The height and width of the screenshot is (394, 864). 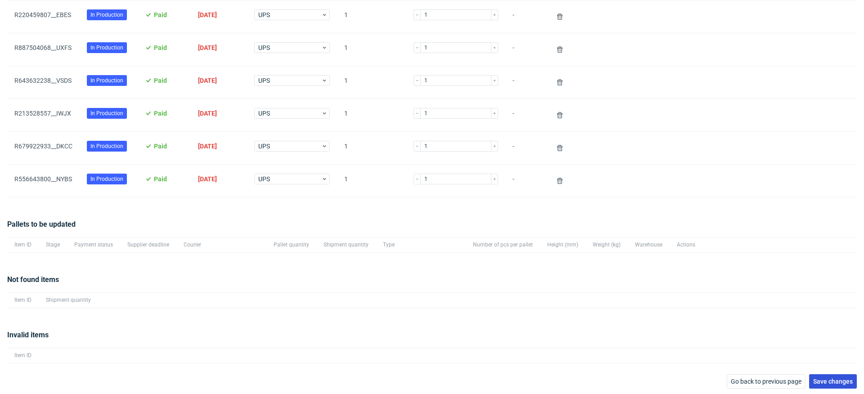 What do you see at coordinates (686, 245) in the screenshot?
I see `span: Actions` at bounding box center [686, 245].